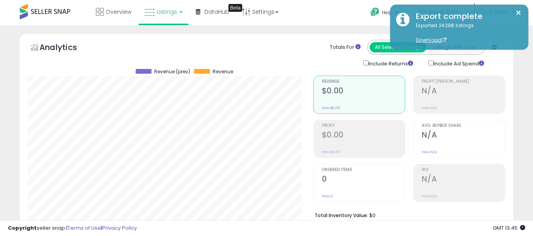 Image resolution: width=533 pixels, height=236 pixels. Describe the element at coordinates (172, 72) in the screenshot. I see `span: Revenue (prev)` at that location.